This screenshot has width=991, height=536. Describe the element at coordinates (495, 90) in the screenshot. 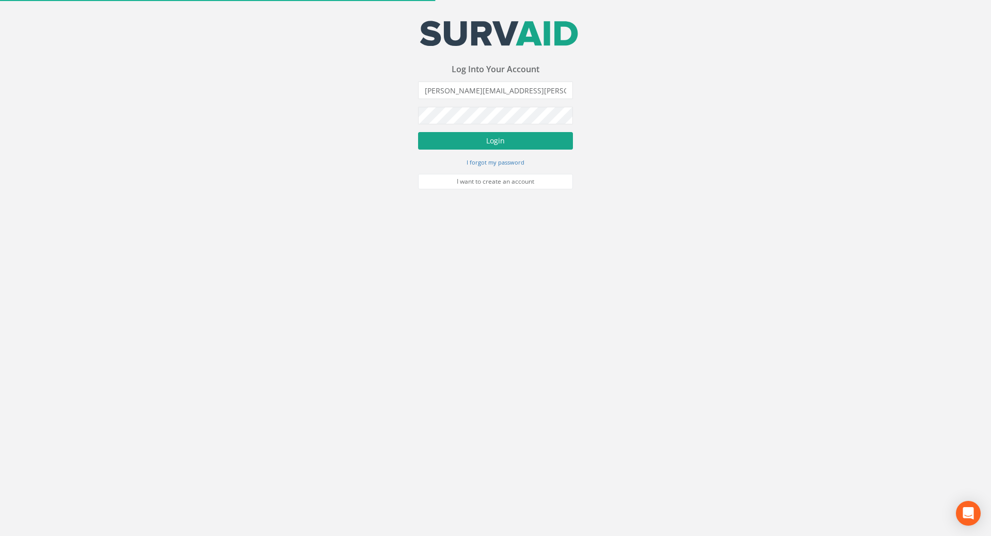

I see `input: Email` at that location.